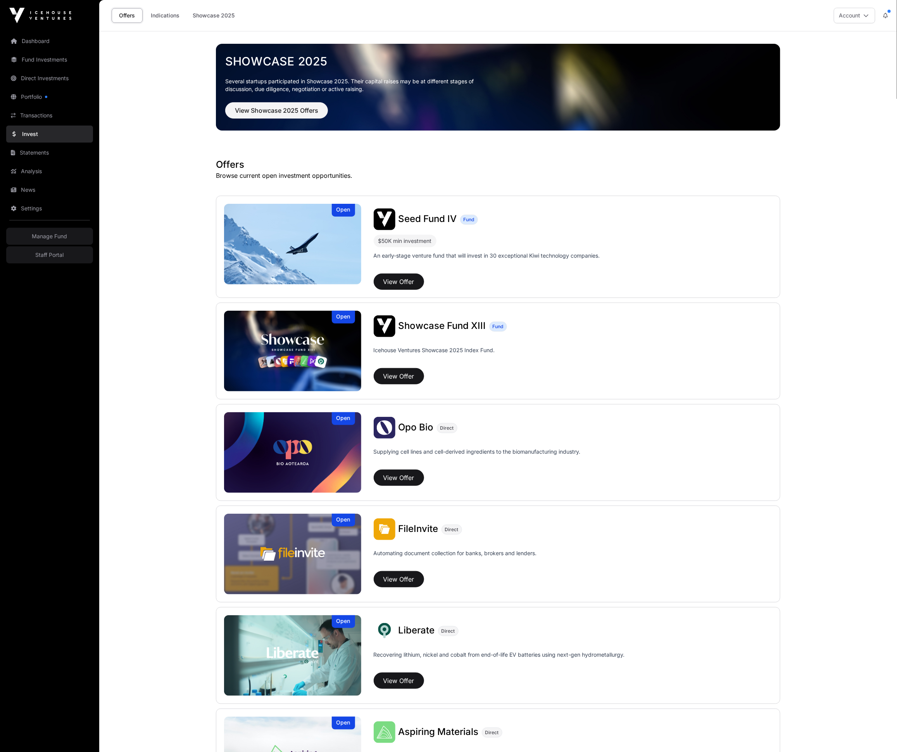  I want to click on a: Dashboard, so click(50, 41).